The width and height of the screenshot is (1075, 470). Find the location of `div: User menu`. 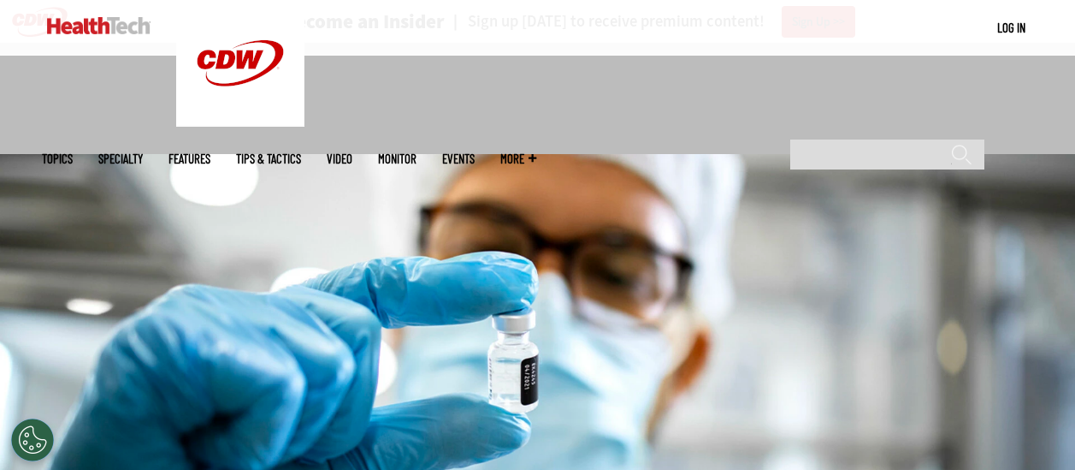

div: User menu is located at coordinates (1011, 27).